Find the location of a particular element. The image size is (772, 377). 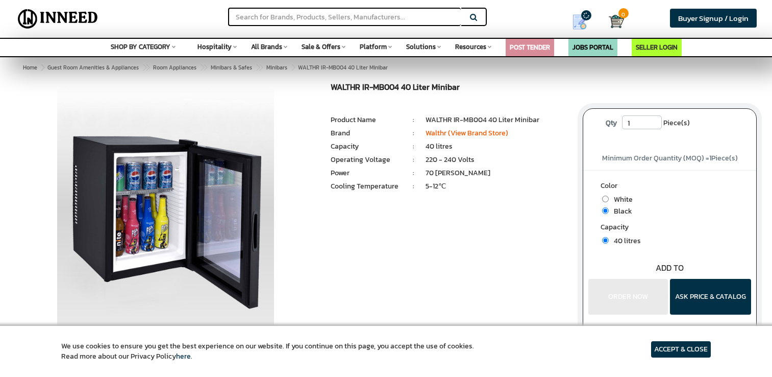

a: Buyer Signup / Login is located at coordinates (714, 18).